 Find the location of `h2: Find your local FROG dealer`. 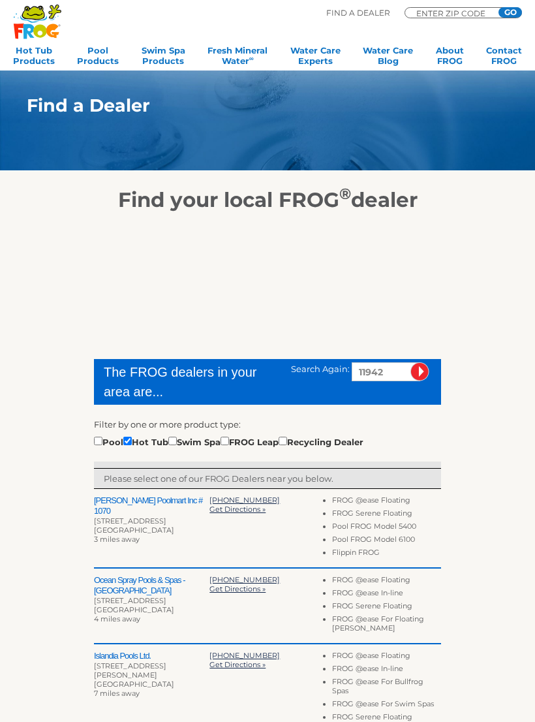

h2: Find your local FROG dealer is located at coordinates (268, 200).